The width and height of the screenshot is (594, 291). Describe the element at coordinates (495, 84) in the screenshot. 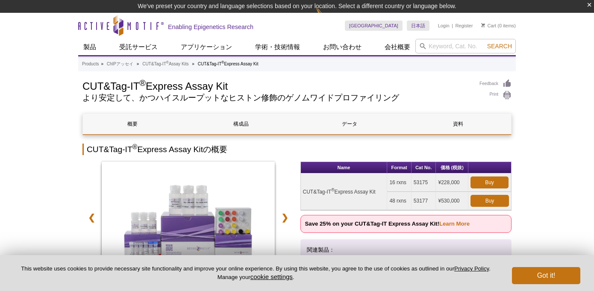

I see `a: Feedback` at that location.